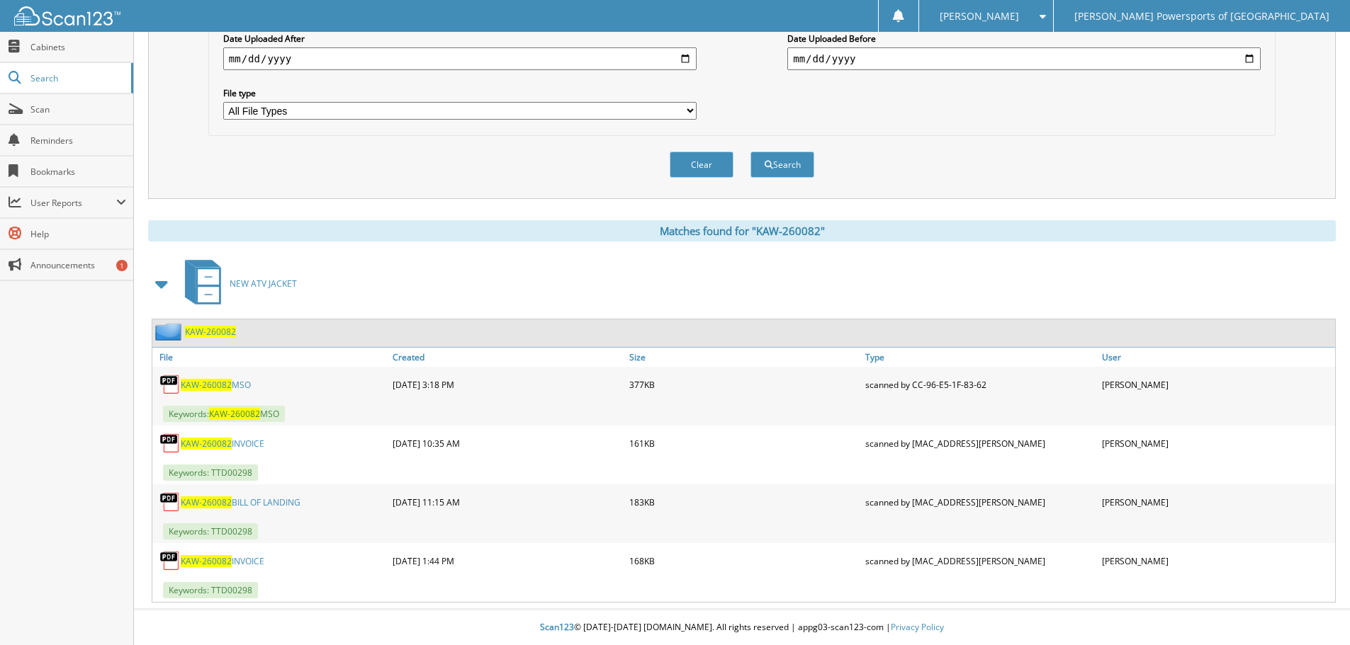 The width and height of the screenshot is (1350, 645). Describe the element at coordinates (980, 357) in the screenshot. I see `a: Type` at that location.